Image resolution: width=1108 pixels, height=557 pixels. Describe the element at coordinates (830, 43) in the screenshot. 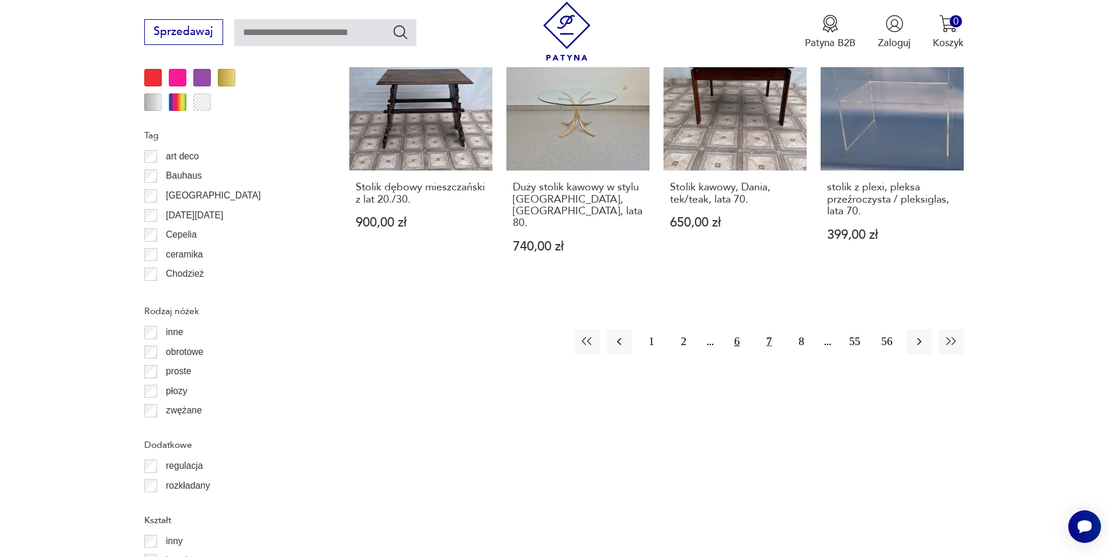

I see `p: Patyna B2B` at that location.